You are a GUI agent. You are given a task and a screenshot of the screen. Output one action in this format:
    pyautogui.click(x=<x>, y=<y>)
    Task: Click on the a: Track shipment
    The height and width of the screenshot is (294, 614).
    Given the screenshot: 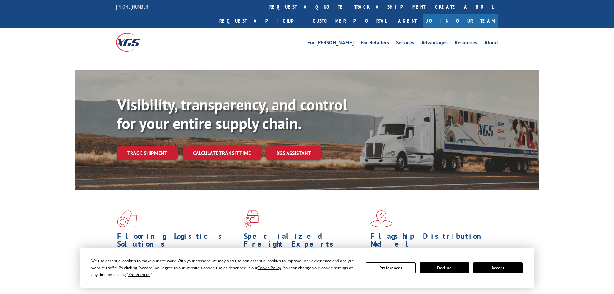 What is the action you would take?
    pyautogui.click(x=147, y=153)
    